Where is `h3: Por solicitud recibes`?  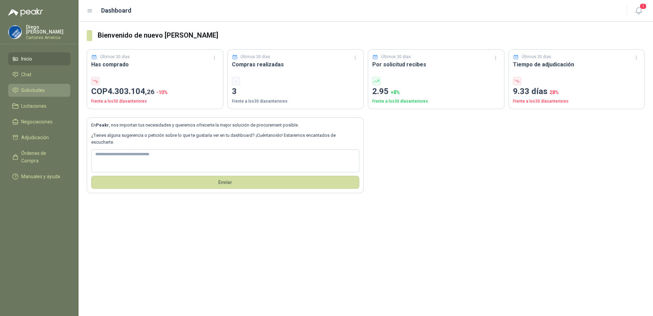 h3: Por solicitud recibes is located at coordinates (436, 64).